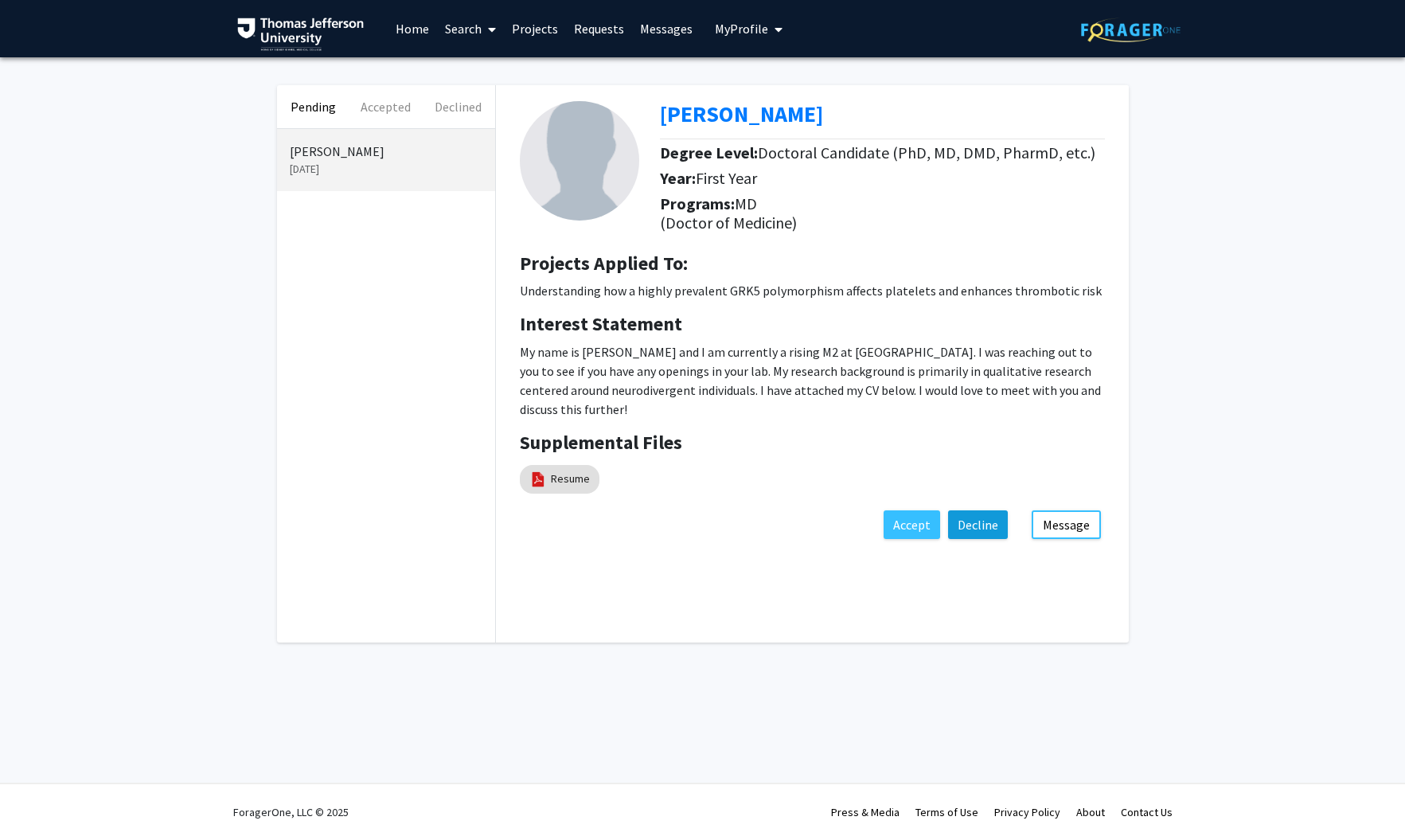  What do you see at coordinates (458, 107) in the screenshot?
I see `button: Declined` at bounding box center [458, 107].